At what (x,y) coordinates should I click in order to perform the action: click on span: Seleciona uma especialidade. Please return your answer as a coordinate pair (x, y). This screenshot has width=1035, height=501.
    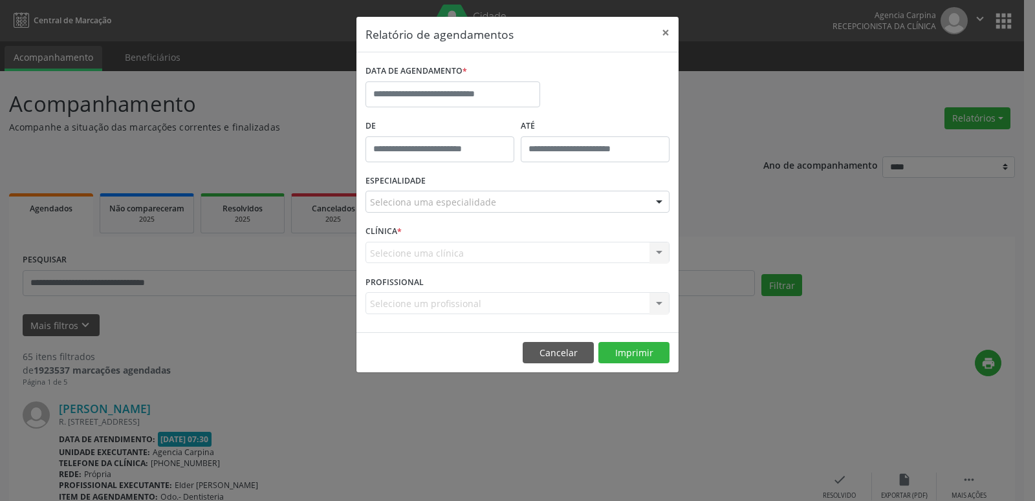
    Looking at the image, I should click on (433, 202).